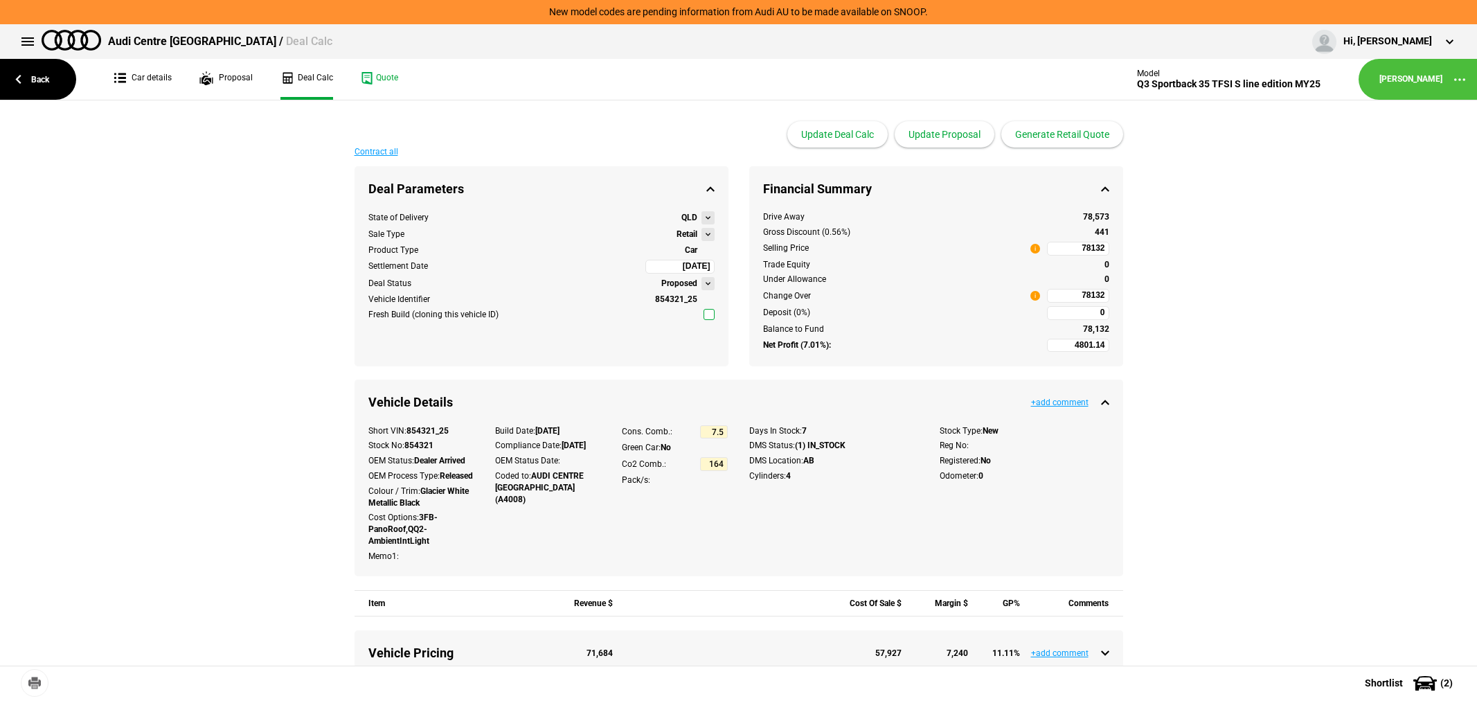 This screenshot has height=701, width=1477. Describe the element at coordinates (679, 283) in the screenshot. I see `strong: Proposed` at that location.